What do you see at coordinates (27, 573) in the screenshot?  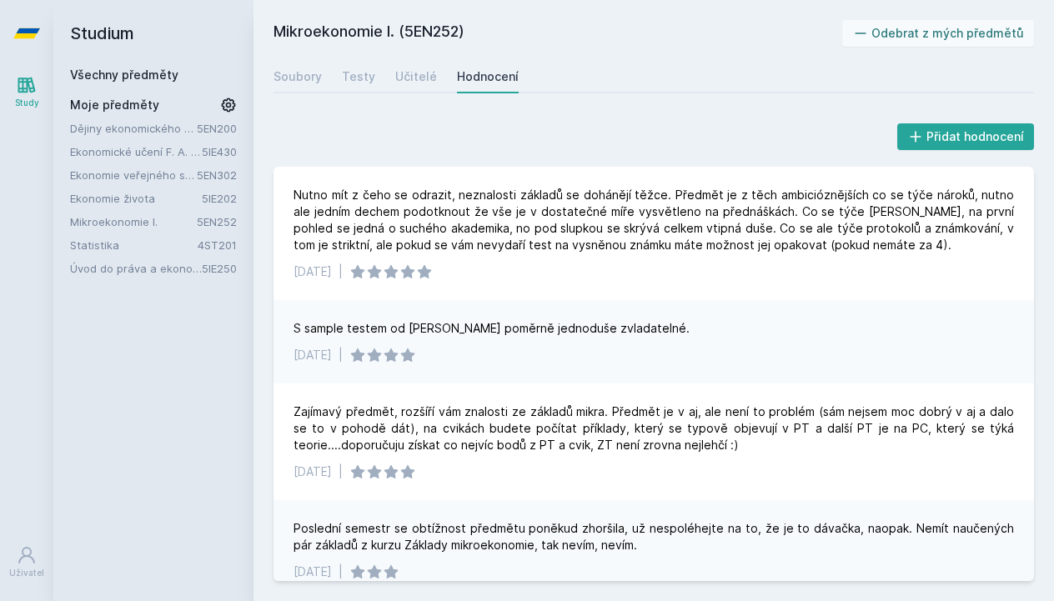 I see `div: Uživatel` at bounding box center [27, 573].